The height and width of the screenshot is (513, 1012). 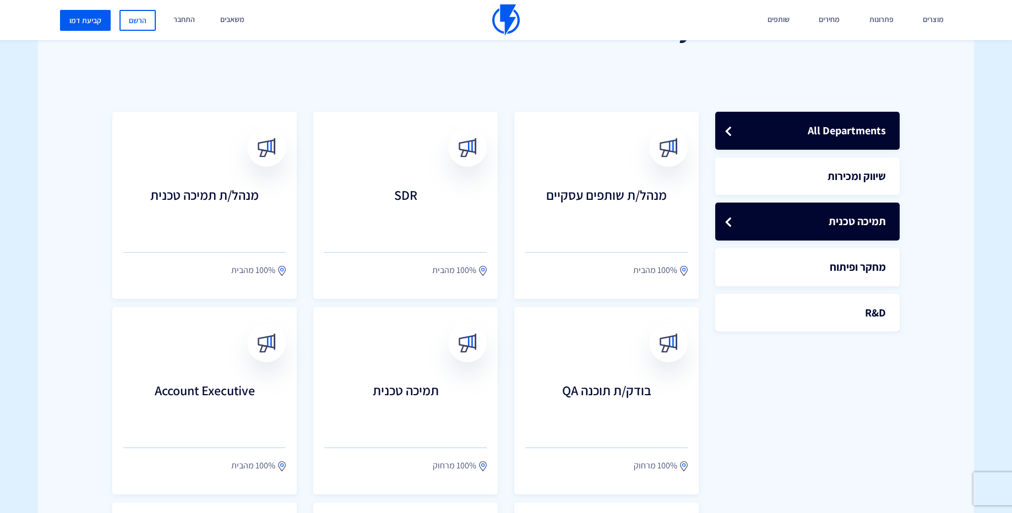 What do you see at coordinates (808, 267) in the screenshot?
I see `a: מחקר ופיתוח` at bounding box center [808, 267].